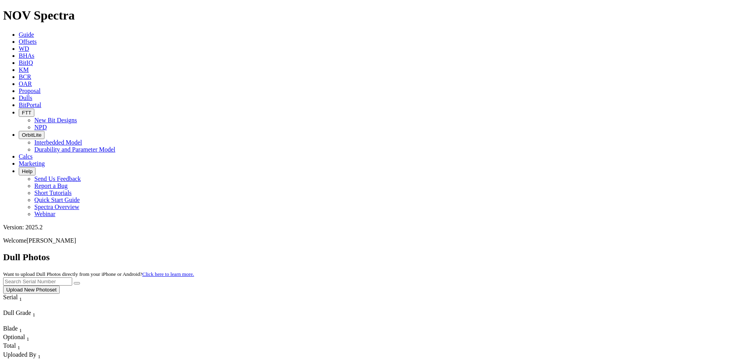  I want to click on span: KM, so click(24, 69).